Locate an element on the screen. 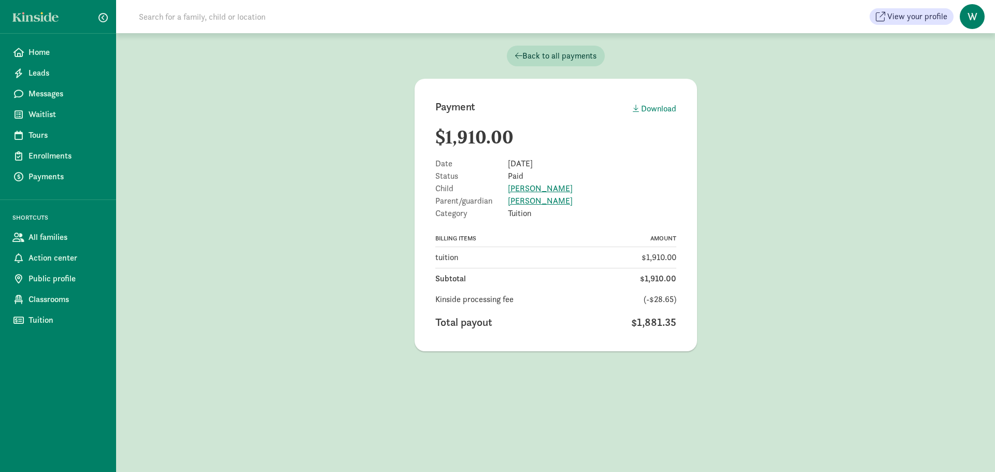 The image size is (995, 472). span: Tours is located at coordinates (66, 135).